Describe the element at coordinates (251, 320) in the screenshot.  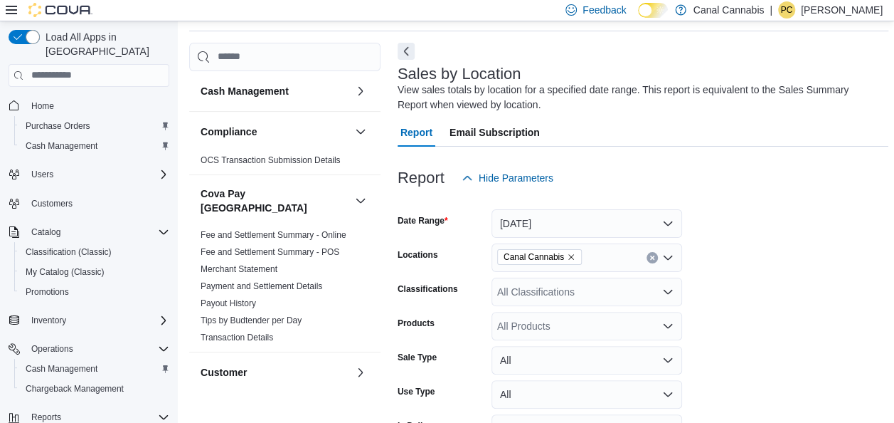
I see `a: Tips by Budtender per Day` at that location.